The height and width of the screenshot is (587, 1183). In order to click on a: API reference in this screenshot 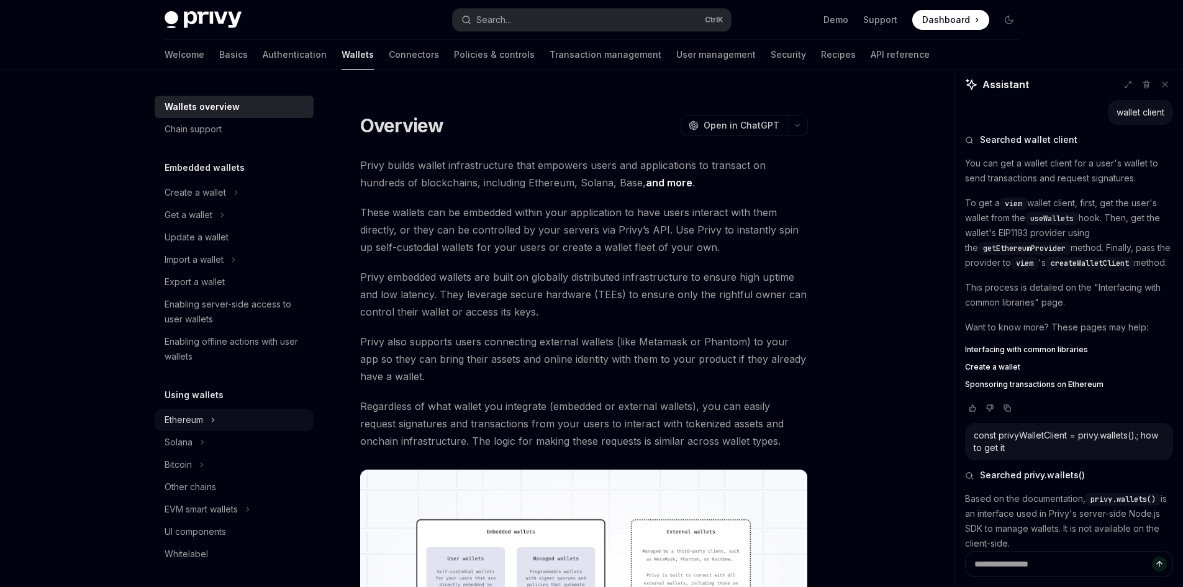, I will do `click(900, 55)`.